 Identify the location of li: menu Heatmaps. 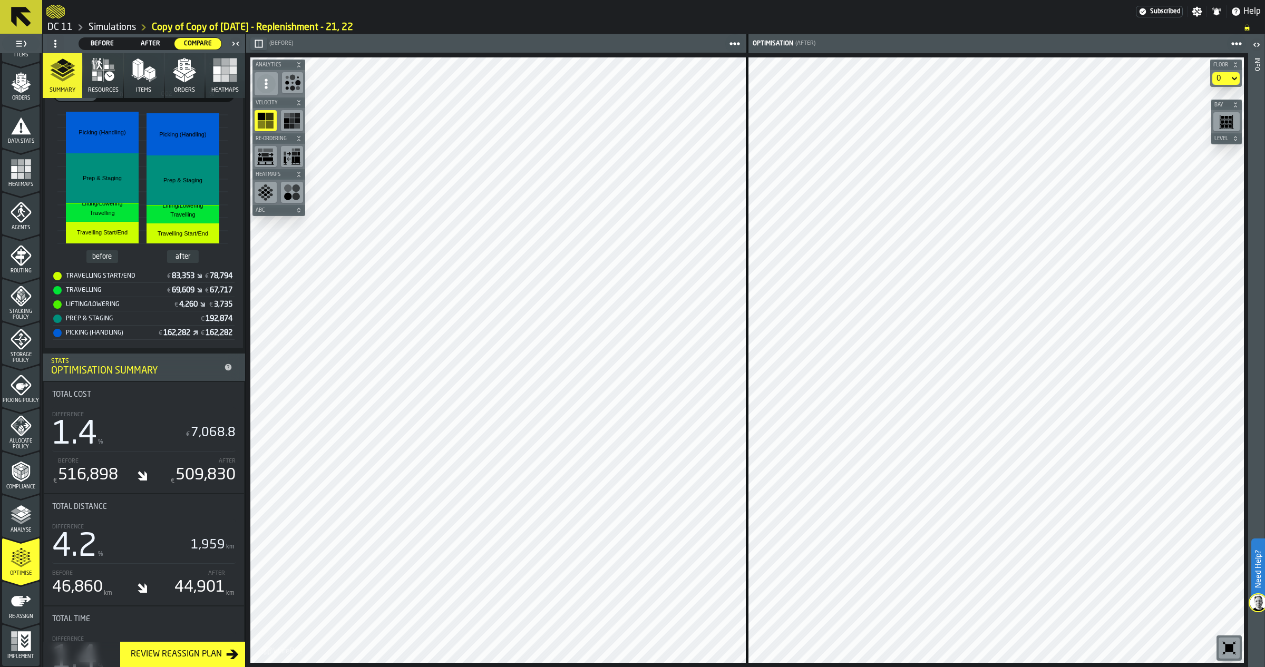
(21, 170).